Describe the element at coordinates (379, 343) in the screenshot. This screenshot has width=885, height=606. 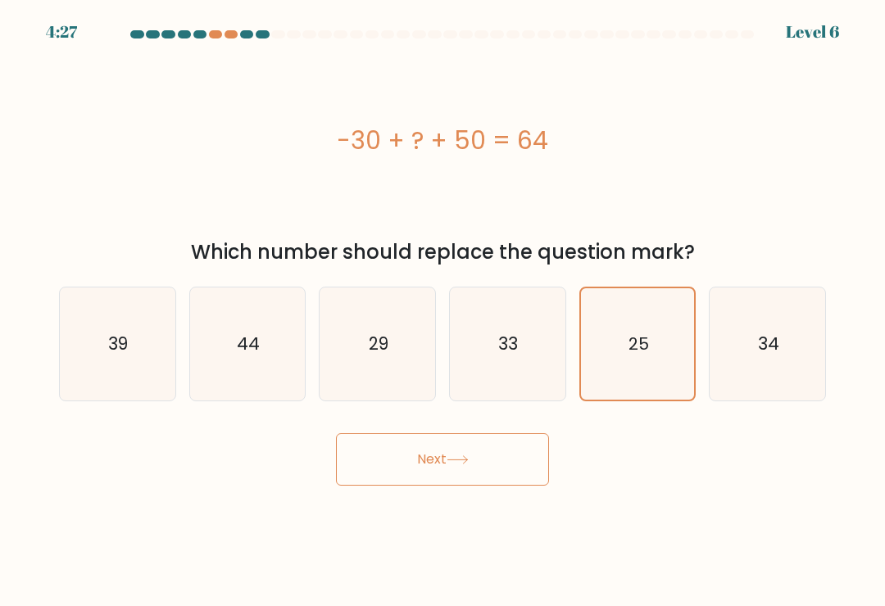
I see `text: 29` at that location.